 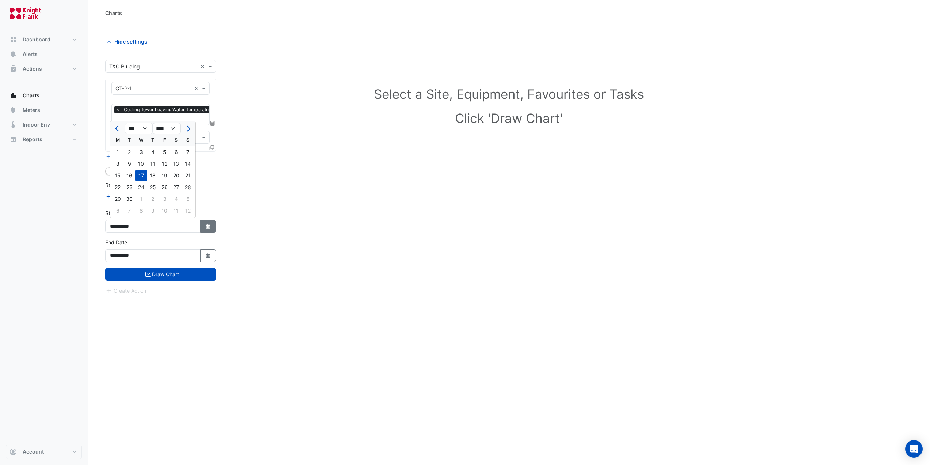 I want to click on span: Hide settings, so click(x=131, y=41).